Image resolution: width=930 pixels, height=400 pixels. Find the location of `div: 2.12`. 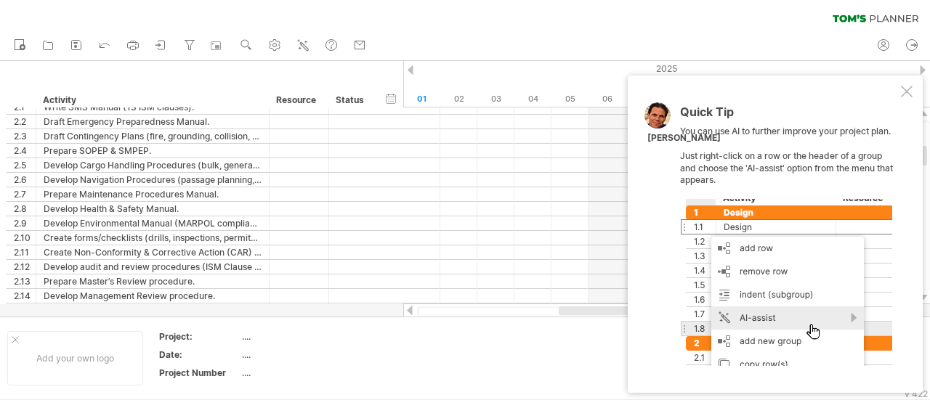

div: 2.12 is located at coordinates (25, 267).